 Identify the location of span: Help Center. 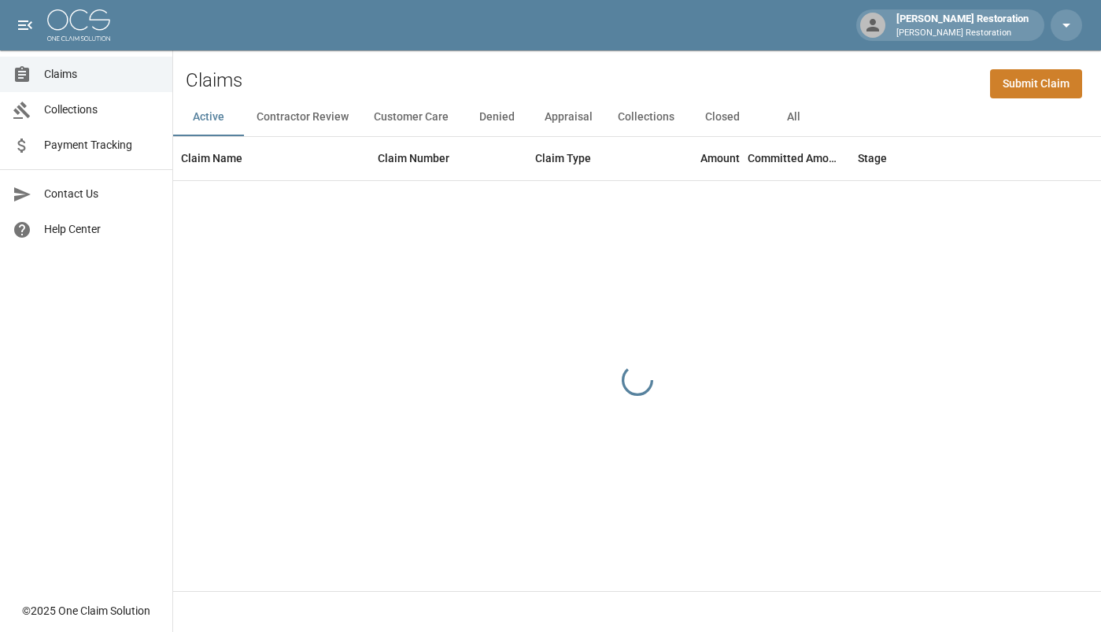
(102, 229).